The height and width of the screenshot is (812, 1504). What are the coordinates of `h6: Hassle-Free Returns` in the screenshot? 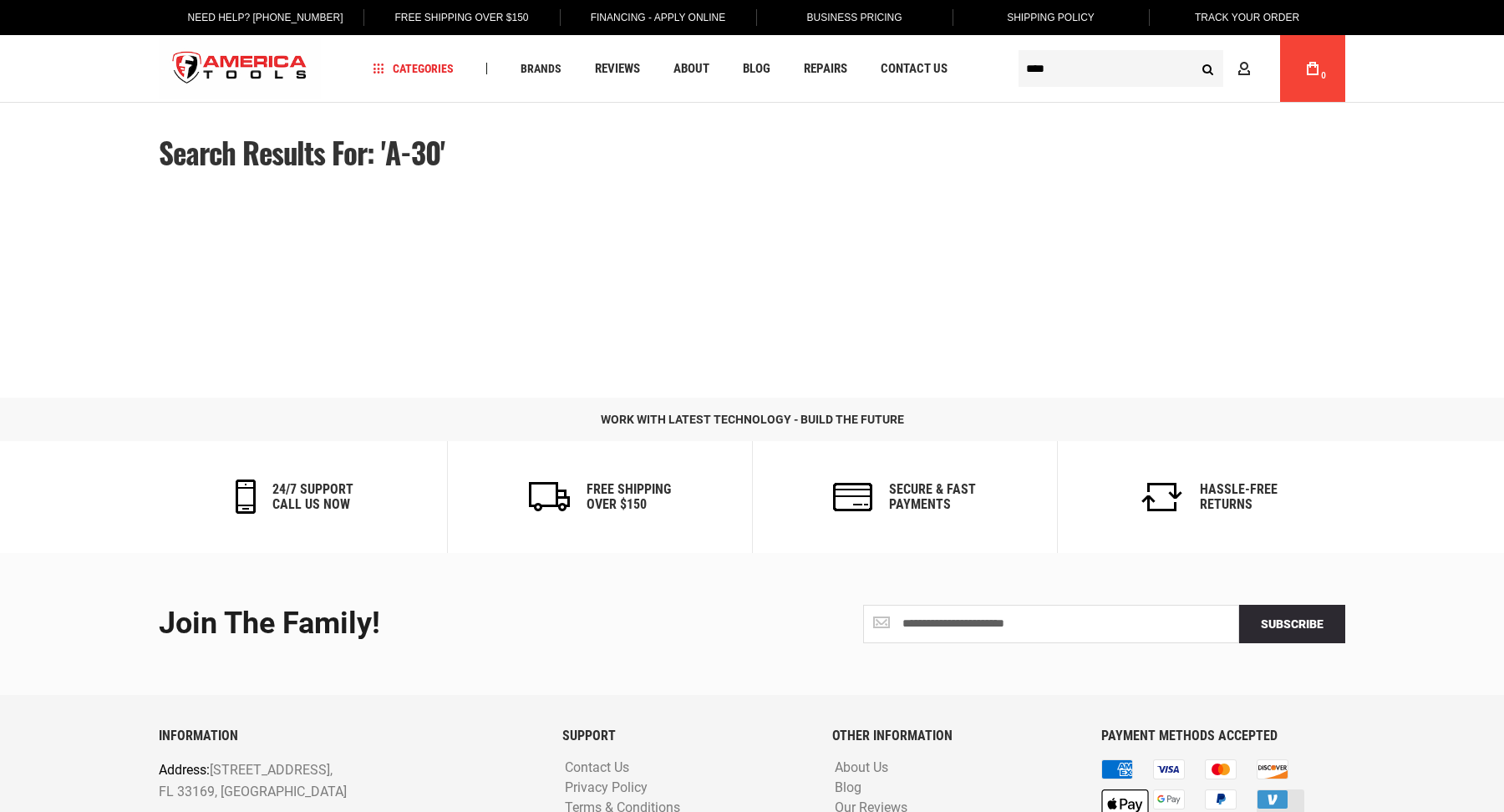 It's located at (1238, 496).